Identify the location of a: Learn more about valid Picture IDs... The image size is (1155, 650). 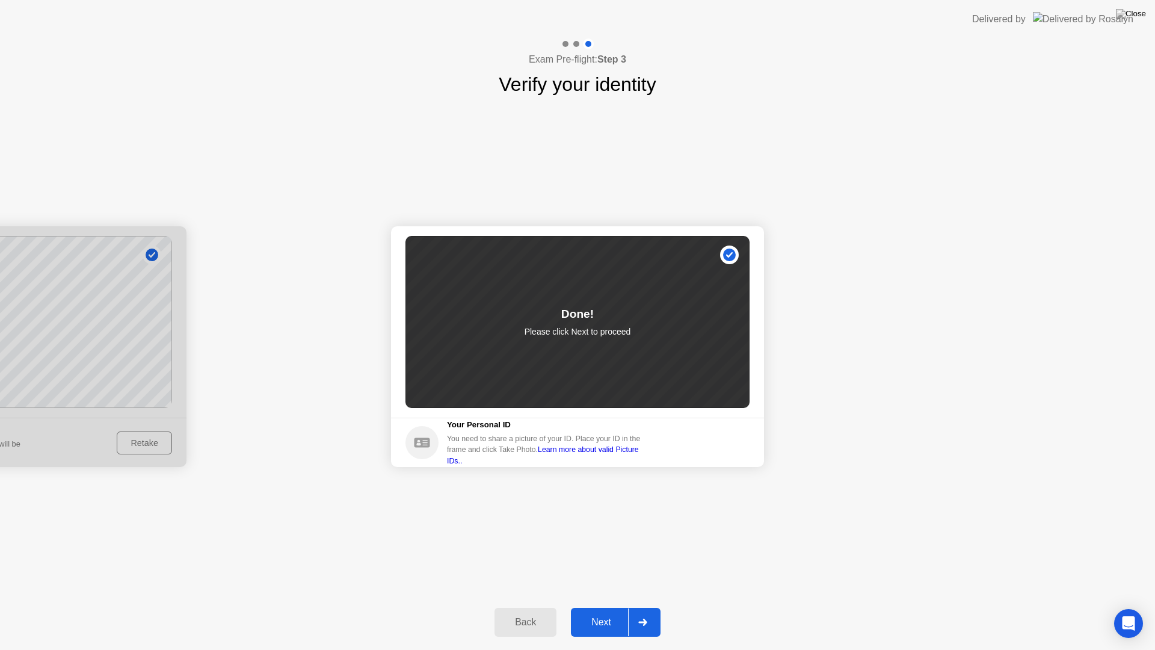
(543, 455).